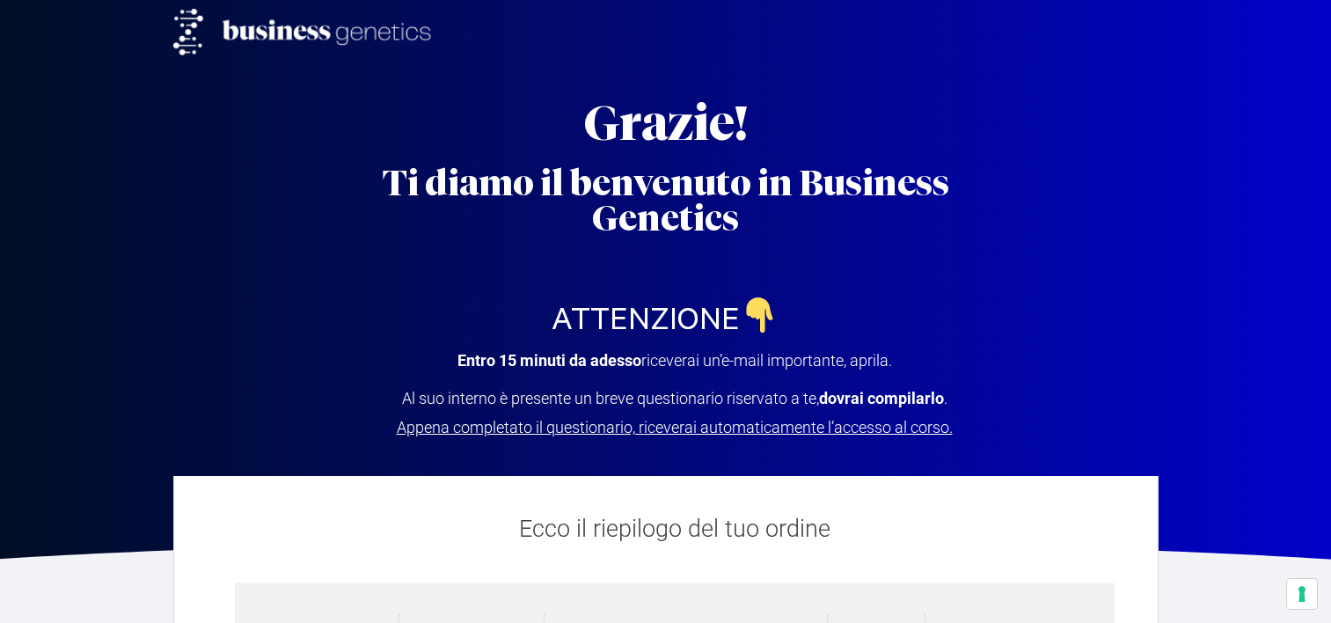 This screenshot has width=1331, height=623. What do you see at coordinates (666, 123) in the screenshot?
I see `h2: Grazie!` at bounding box center [666, 123].